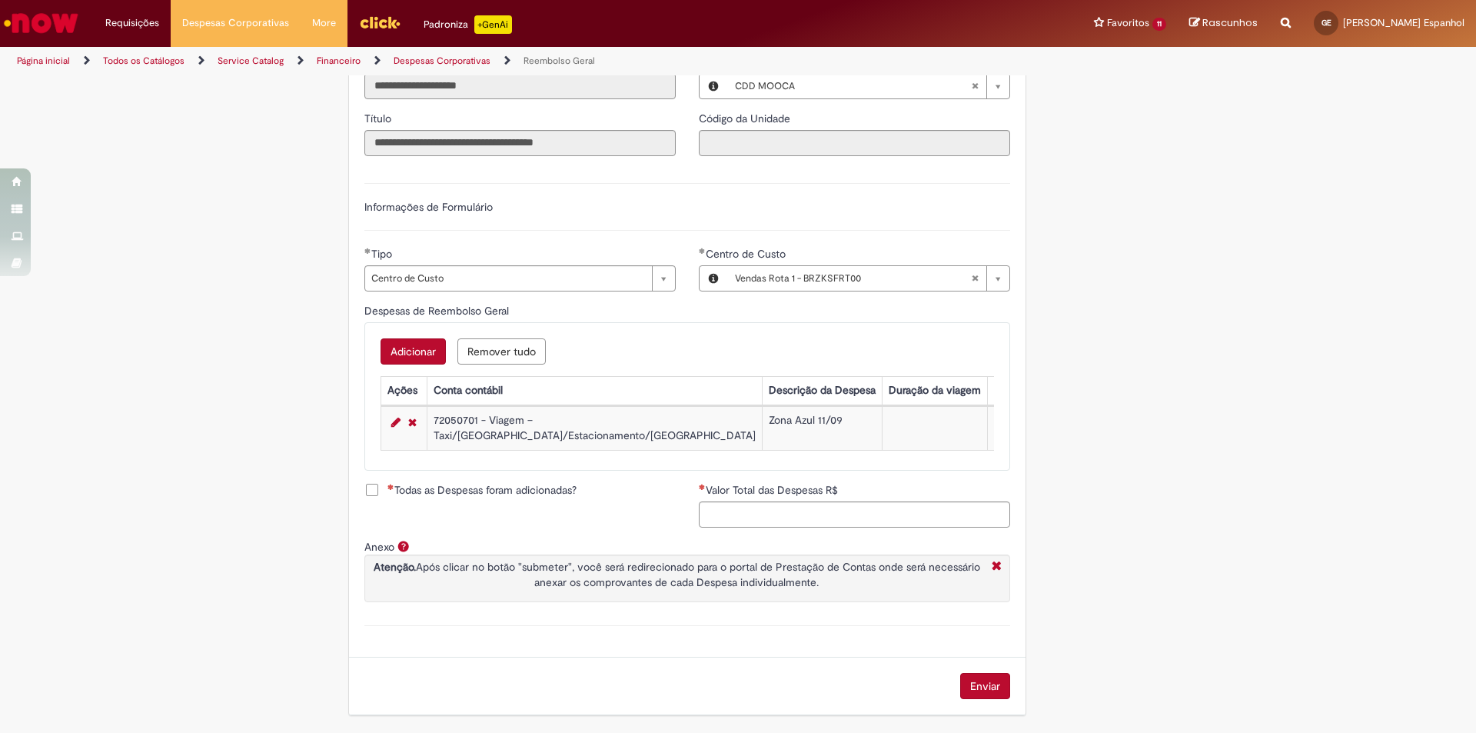  What do you see at coordinates (822, 390) in the screenshot?
I see `th: Descrição da Despesa` at bounding box center [822, 390].